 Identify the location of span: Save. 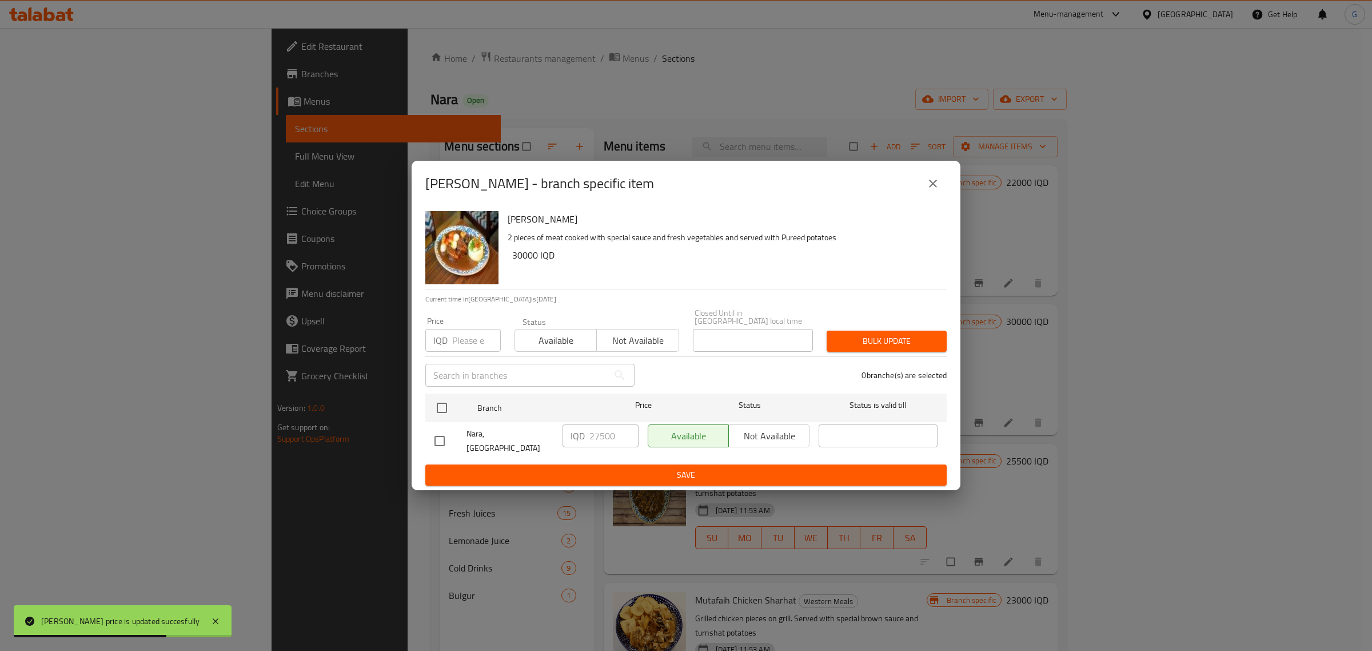
(686, 475).